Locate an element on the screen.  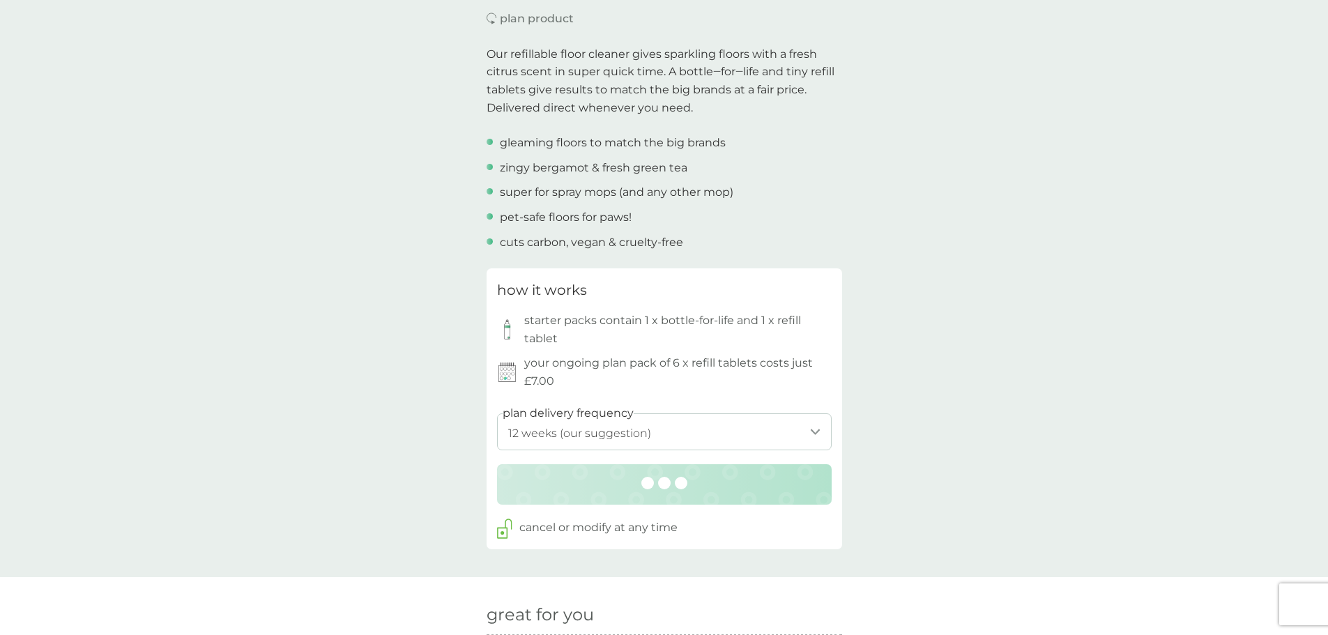
h3: how it works is located at coordinates (542, 290).